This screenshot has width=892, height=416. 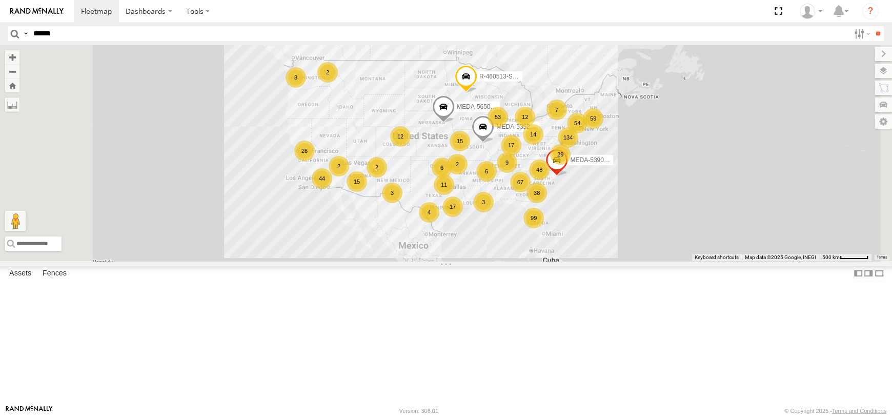 What do you see at coordinates (12, 85) in the screenshot?
I see `button: Zoom Home` at bounding box center [12, 85].